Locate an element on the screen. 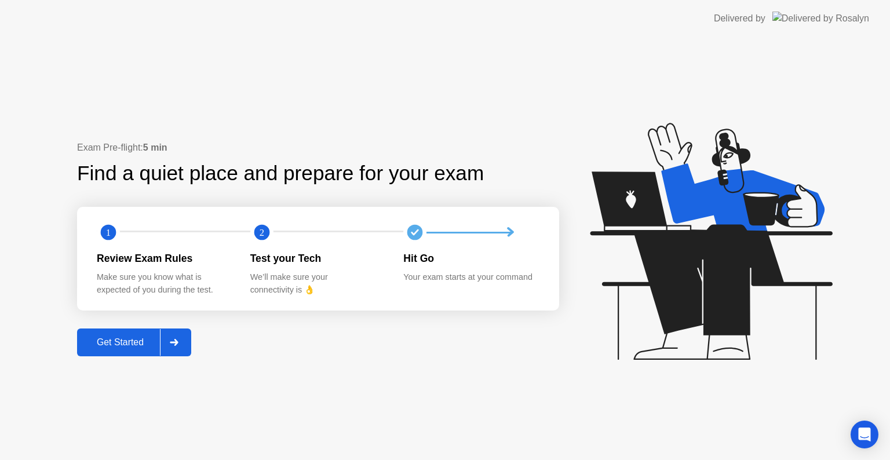 Image resolution: width=890 pixels, height=460 pixels. b: 5 min is located at coordinates (155, 147).